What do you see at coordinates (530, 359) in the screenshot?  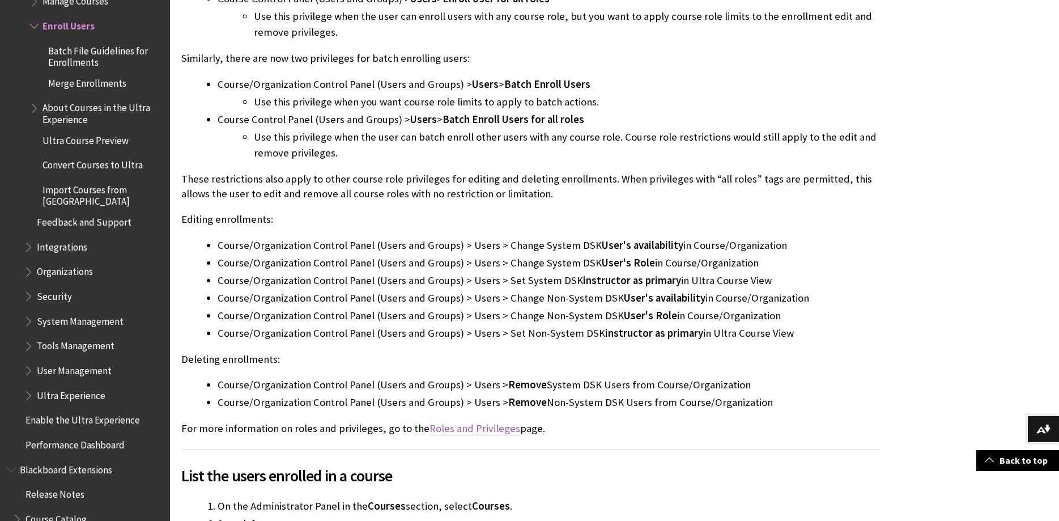 I see `p: Deleting enrollments:` at bounding box center [530, 359].